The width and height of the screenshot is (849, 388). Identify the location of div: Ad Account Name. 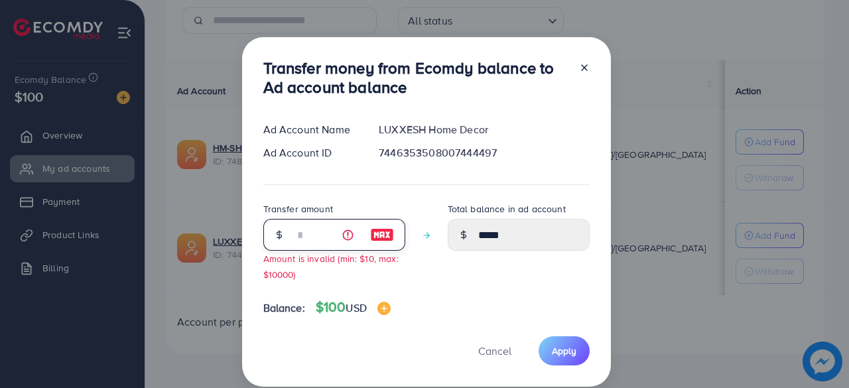
(310, 129).